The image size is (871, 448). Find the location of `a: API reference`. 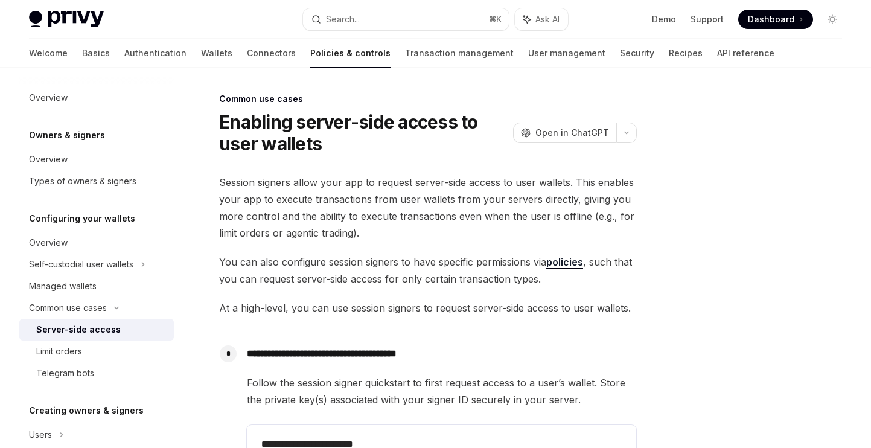

a: API reference is located at coordinates (746, 53).